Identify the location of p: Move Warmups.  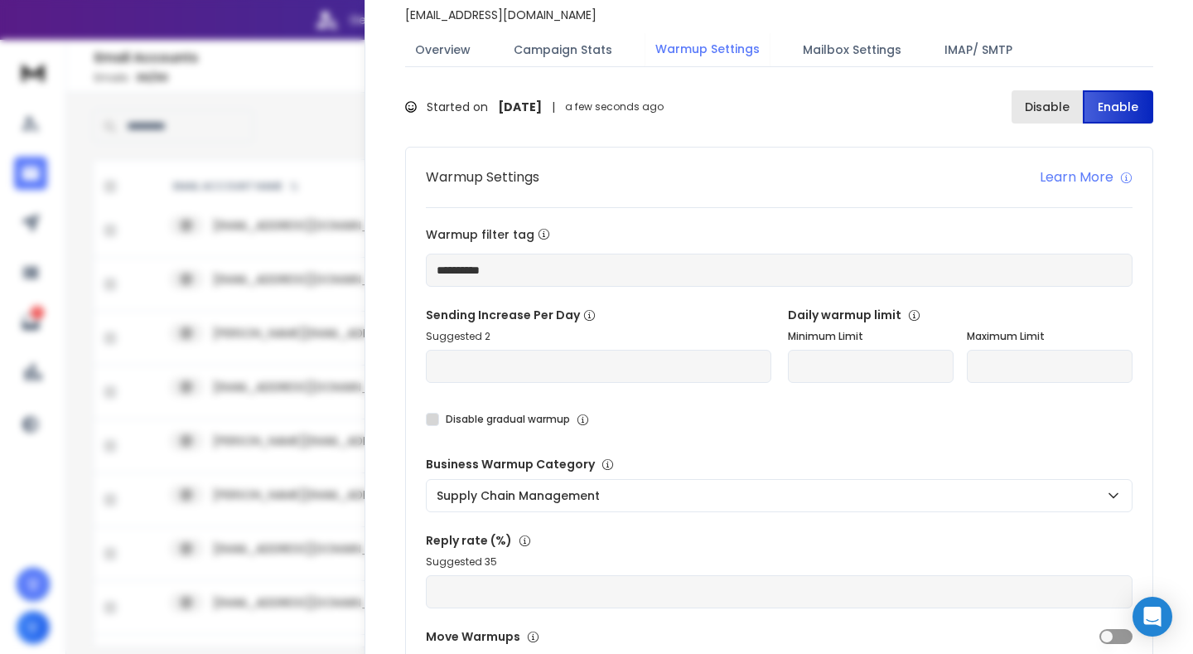
(600, 636).